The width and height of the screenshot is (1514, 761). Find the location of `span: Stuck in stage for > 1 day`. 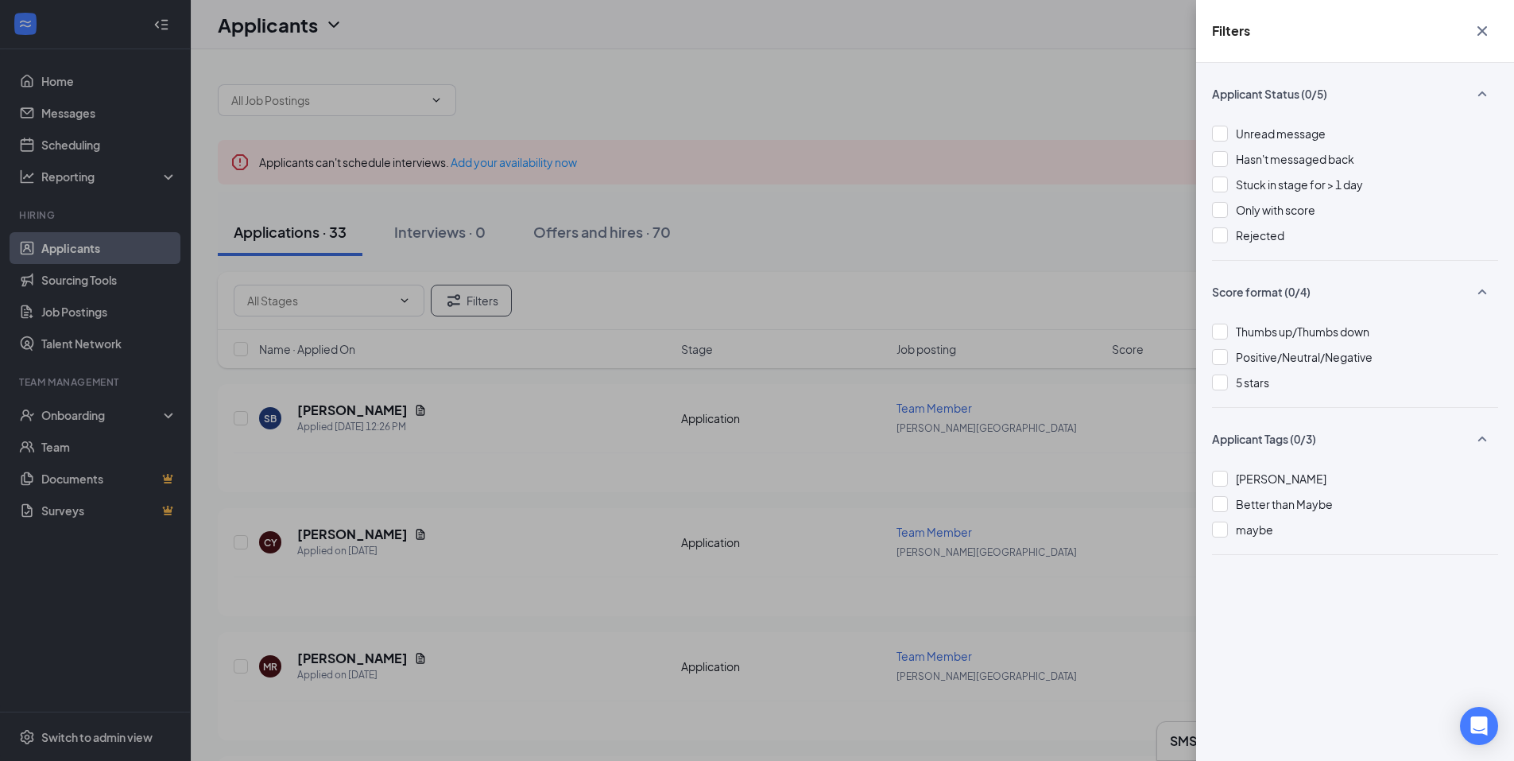

span: Stuck in stage for > 1 day is located at coordinates (1300, 184).